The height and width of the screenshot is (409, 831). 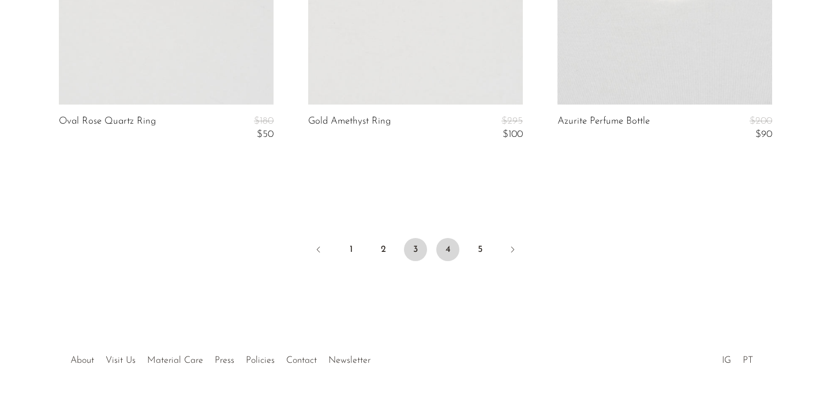 I want to click on span: $180, so click(x=264, y=121).